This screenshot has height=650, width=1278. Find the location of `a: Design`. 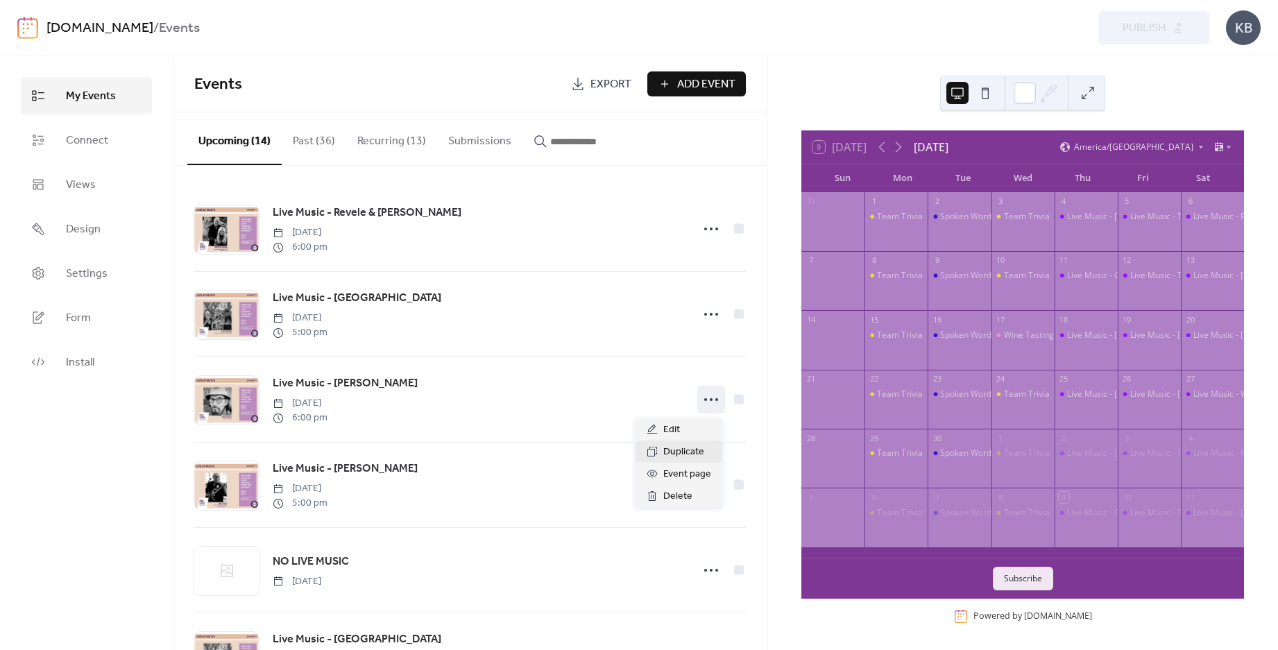

a: Design is located at coordinates (86, 229).